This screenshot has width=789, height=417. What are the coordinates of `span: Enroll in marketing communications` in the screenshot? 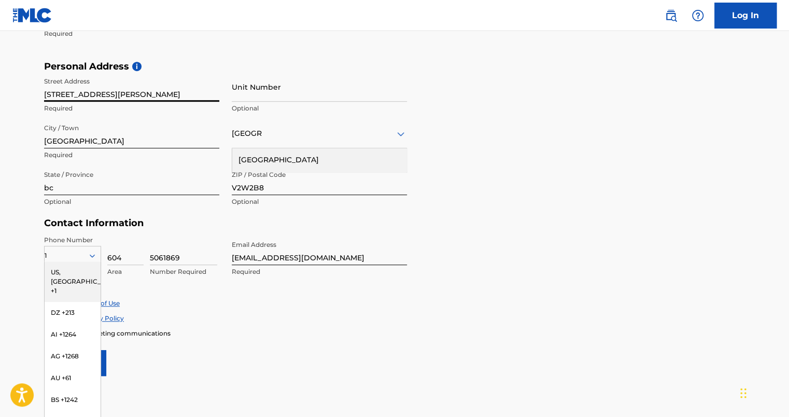 It's located at (113, 333).